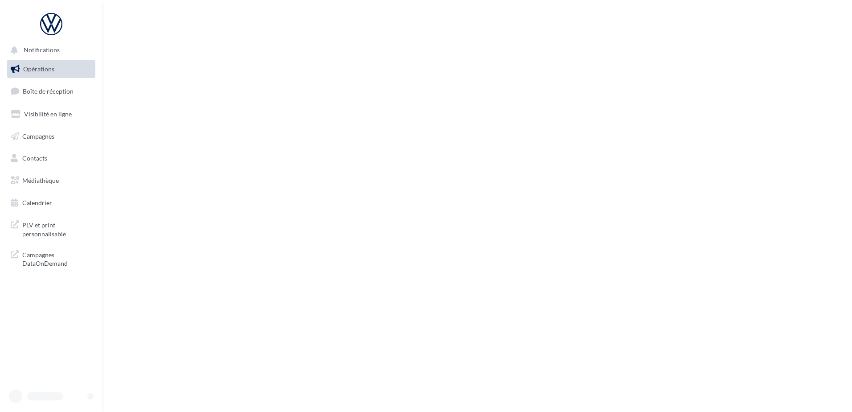 This screenshot has height=412, width=852. Describe the element at coordinates (51, 203) in the screenshot. I see `a: Calendrier` at that location.